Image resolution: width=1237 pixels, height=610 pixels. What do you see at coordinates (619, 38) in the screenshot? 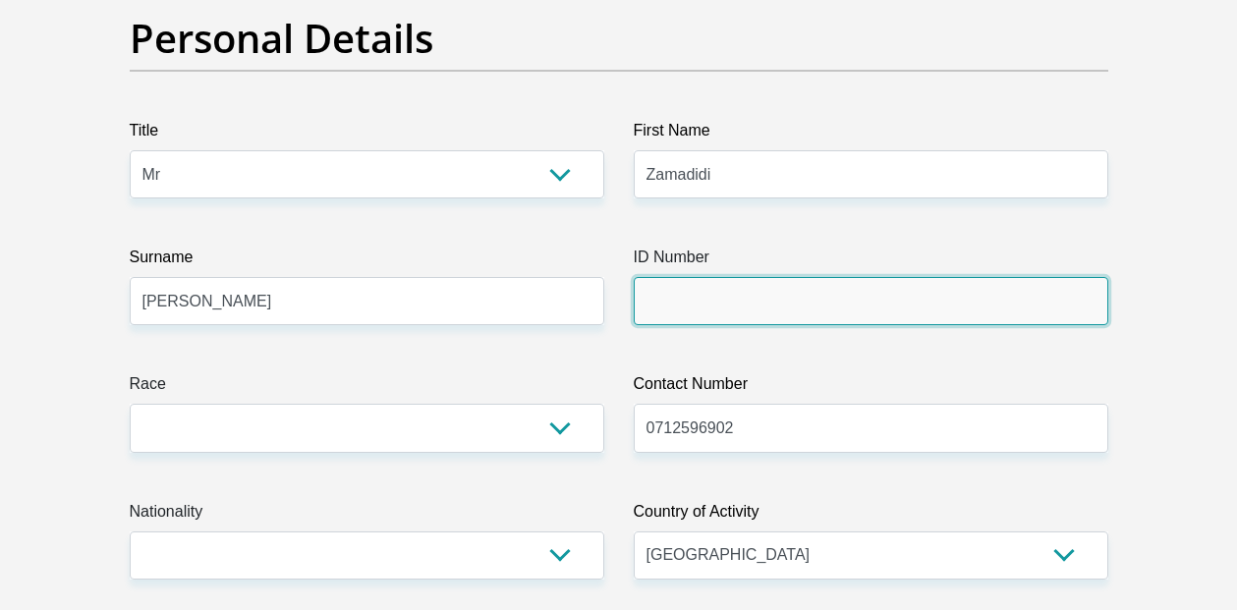
I see `h2: Personal Details` at bounding box center [619, 38].